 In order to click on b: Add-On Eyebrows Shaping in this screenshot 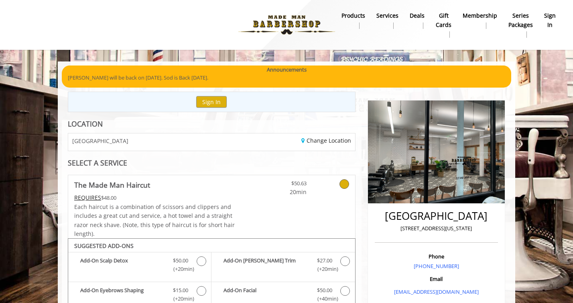, I will do `click(122, 294)`.